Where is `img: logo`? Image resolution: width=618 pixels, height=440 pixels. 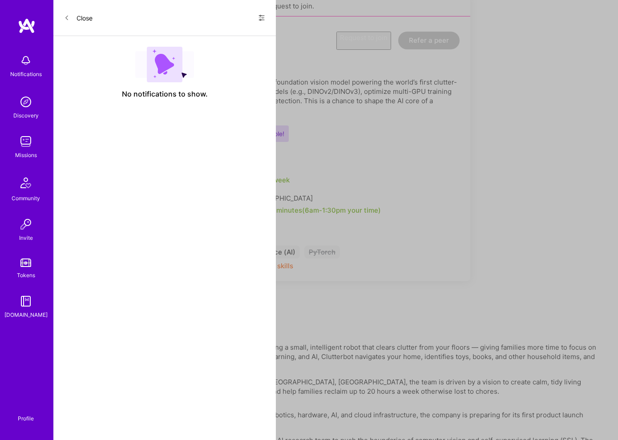 img: logo is located at coordinates (27, 26).